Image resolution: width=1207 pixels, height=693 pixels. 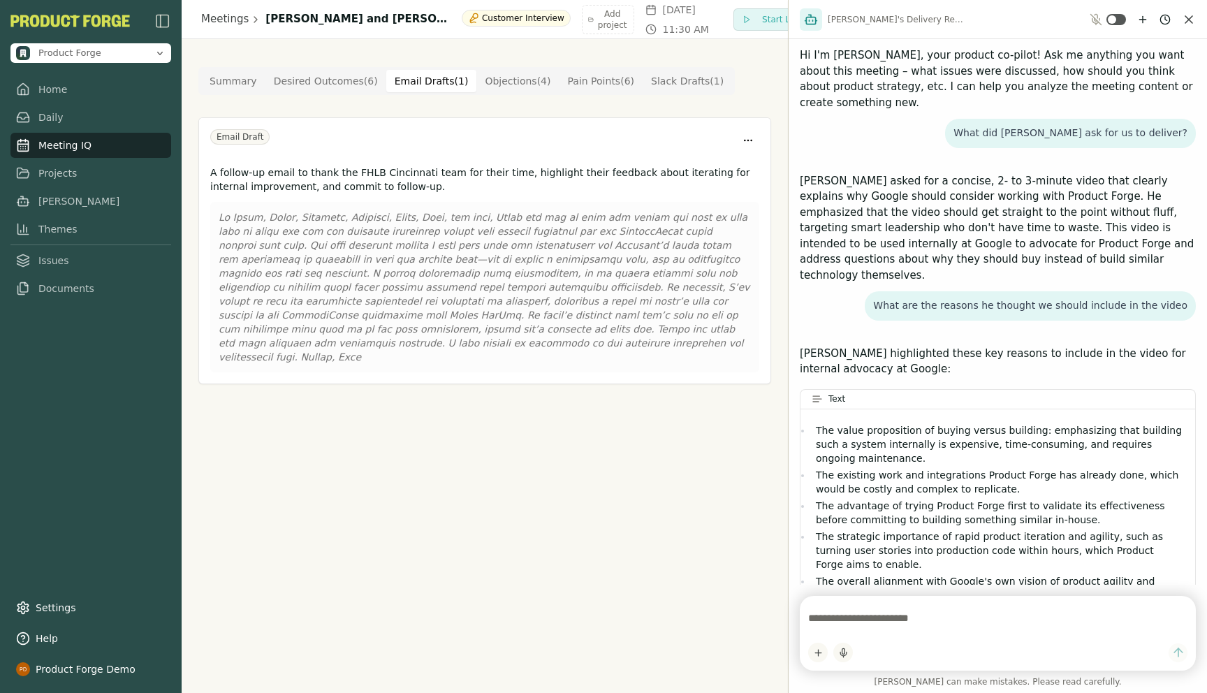 I want to click on button: Add project, so click(x=608, y=20).